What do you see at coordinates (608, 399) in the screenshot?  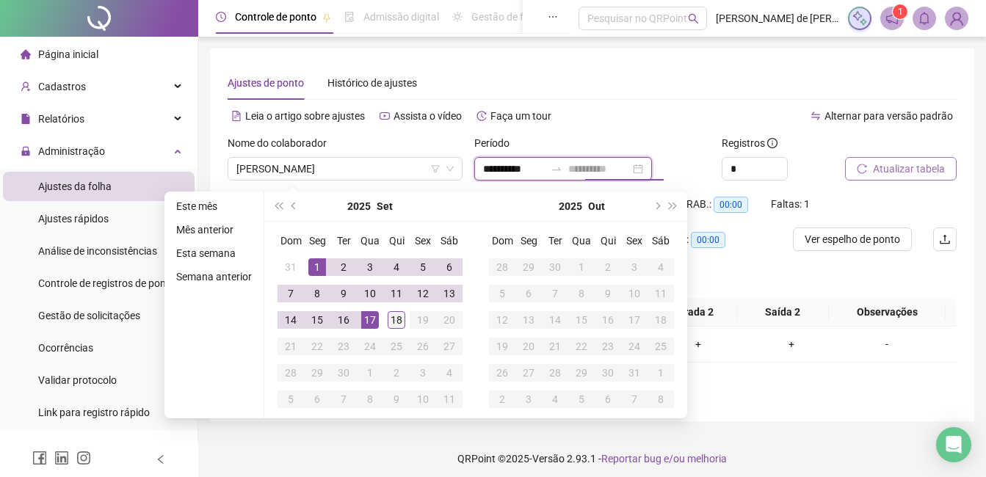 I see `td: 2025-11-06` at bounding box center [608, 399].